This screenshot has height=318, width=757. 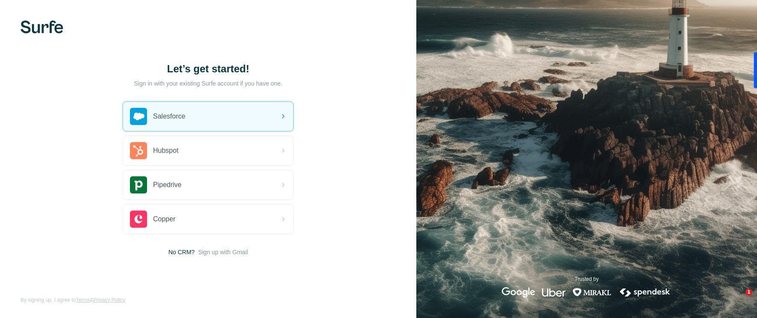 I want to click on img: google's logo, so click(x=518, y=292).